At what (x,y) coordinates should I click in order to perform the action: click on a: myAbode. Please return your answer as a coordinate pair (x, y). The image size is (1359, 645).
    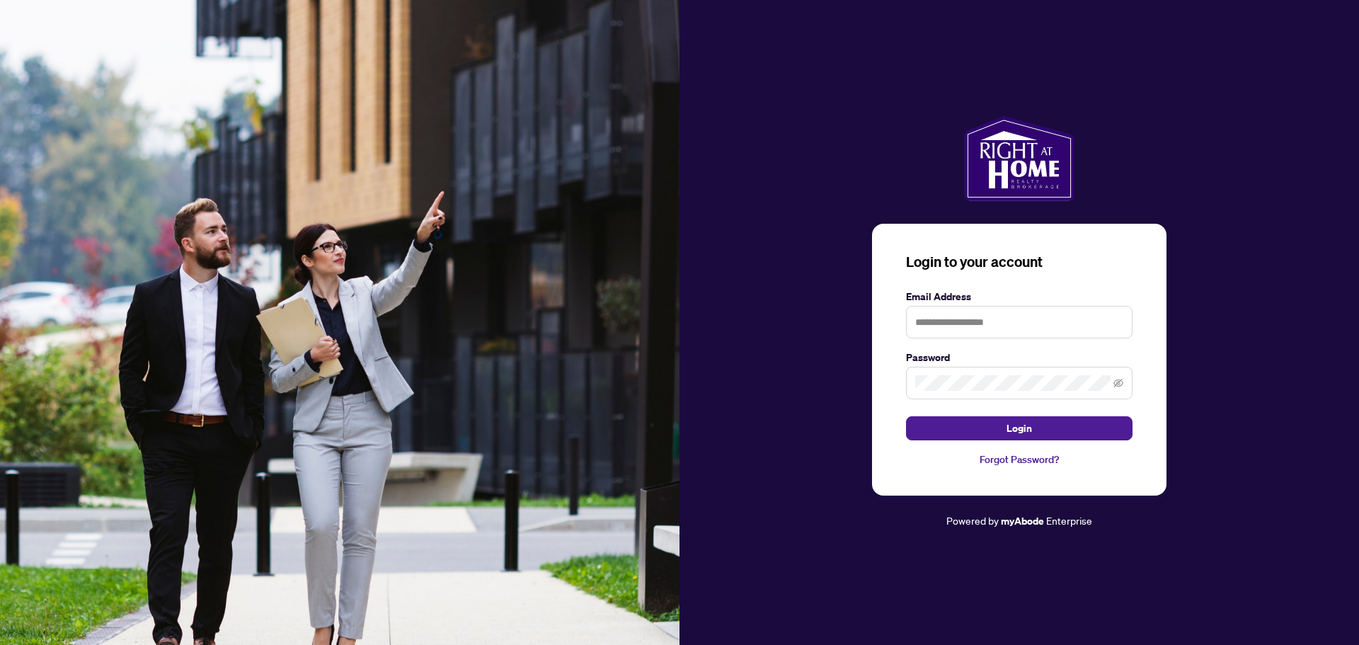
    Looking at the image, I should click on (1022, 521).